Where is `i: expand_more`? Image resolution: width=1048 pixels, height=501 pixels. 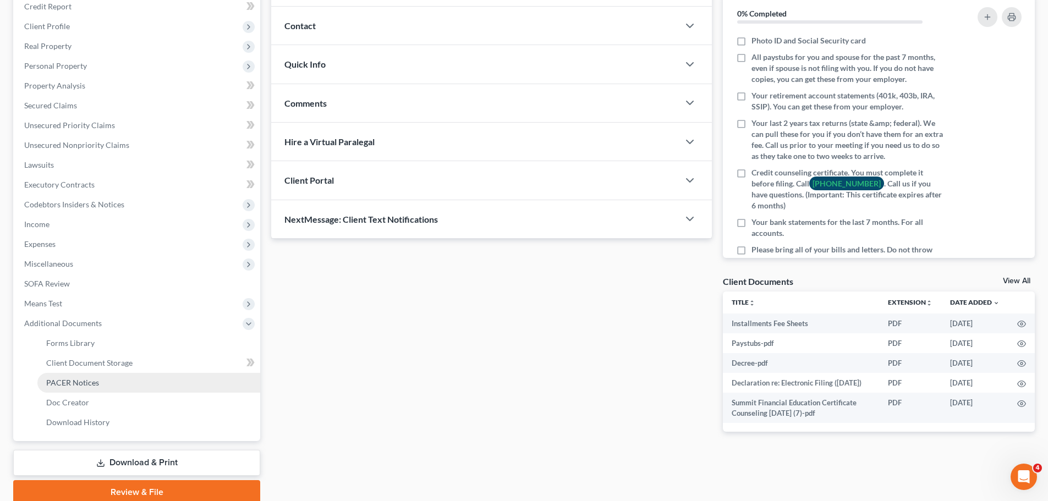
i: expand_more is located at coordinates (996, 303).